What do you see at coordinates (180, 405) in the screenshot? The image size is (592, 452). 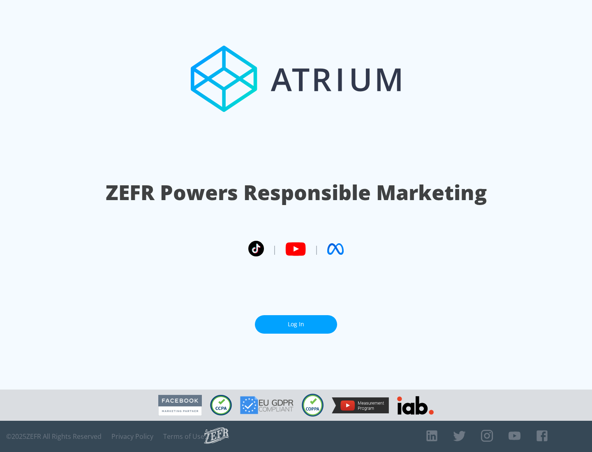 I see `img: Facebook Marketing Partner` at bounding box center [180, 405].